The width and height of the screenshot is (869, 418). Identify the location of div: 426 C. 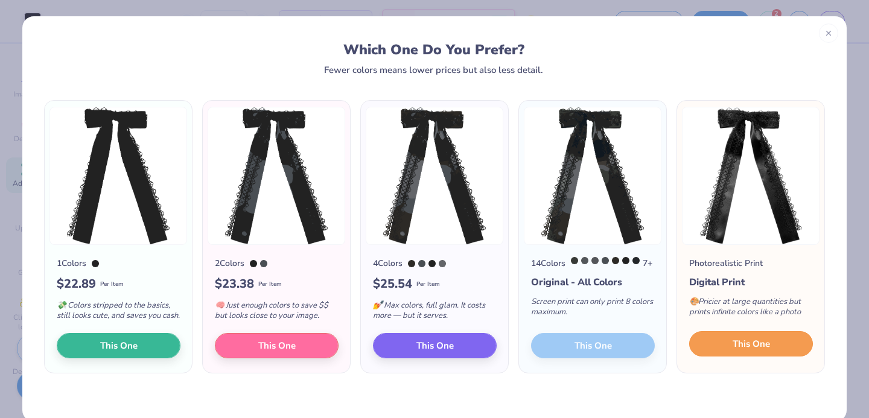
(636, 261).